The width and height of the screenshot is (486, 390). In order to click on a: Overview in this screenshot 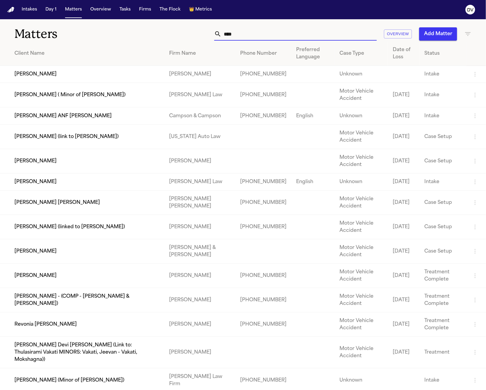, I will do `click(101, 10)`.